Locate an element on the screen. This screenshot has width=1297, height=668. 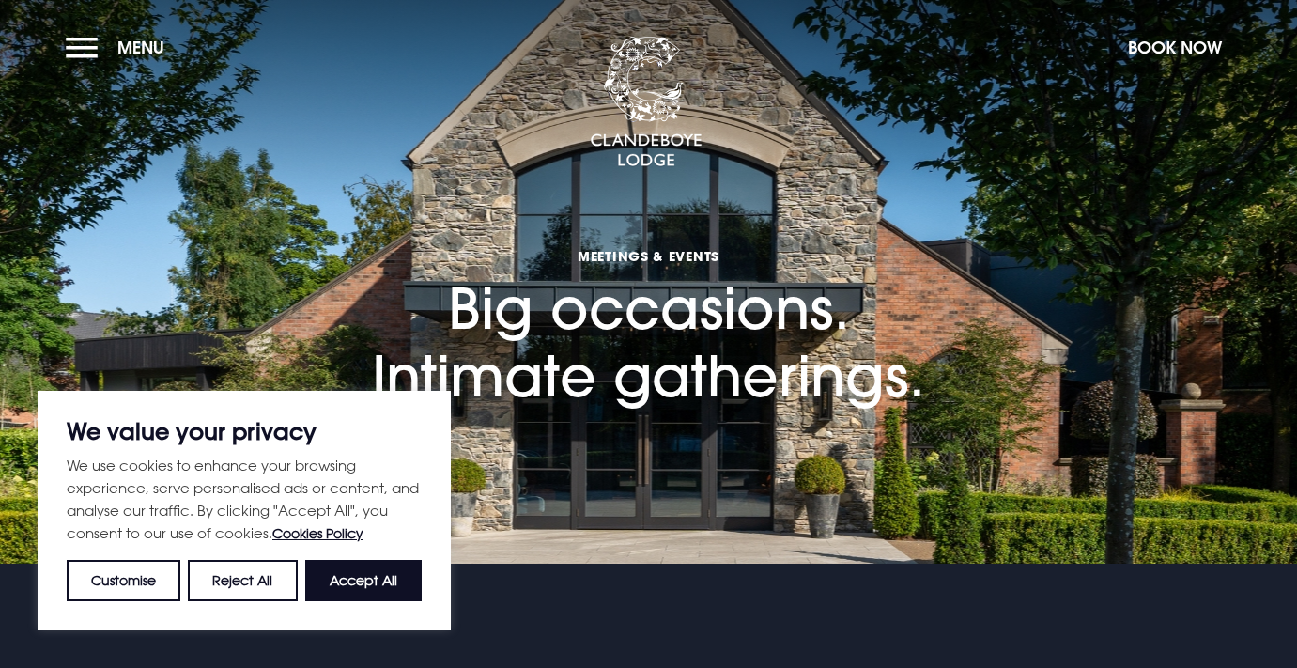
button: Reject All is located at coordinates (242, 580).